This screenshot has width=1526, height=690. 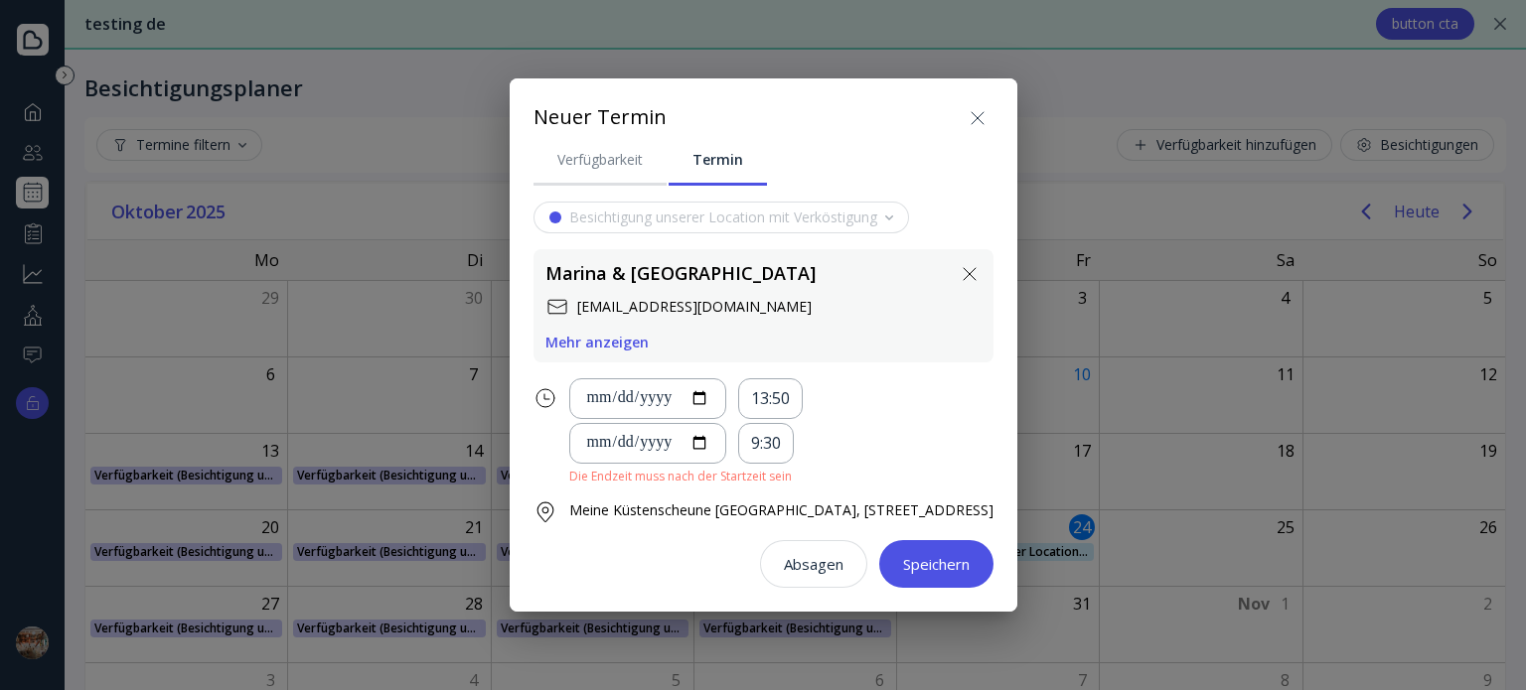 What do you see at coordinates (781, 476) in the screenshot?
I see `div: Die Endzeit muss nach der Startzeit sein` at bounding box center [781, 476].